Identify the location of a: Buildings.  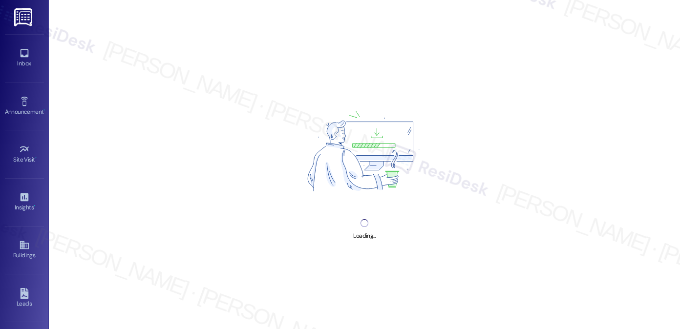
(24, 250).